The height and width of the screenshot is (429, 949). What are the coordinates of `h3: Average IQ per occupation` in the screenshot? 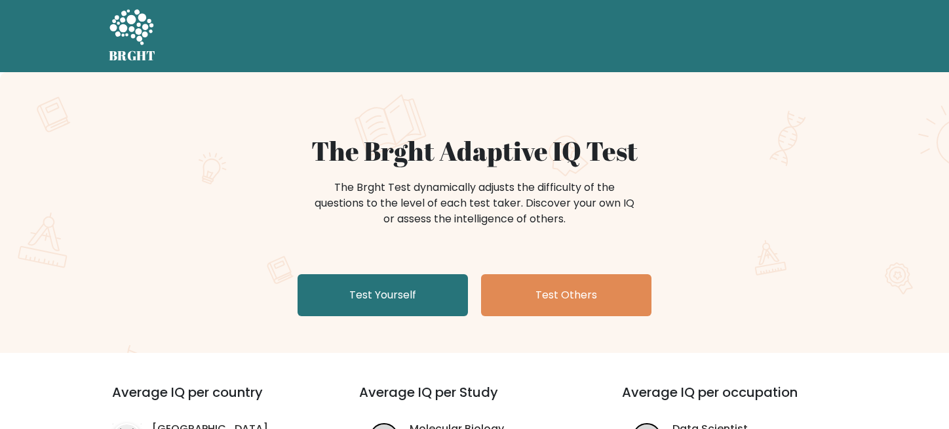 It's located at (737, 400).